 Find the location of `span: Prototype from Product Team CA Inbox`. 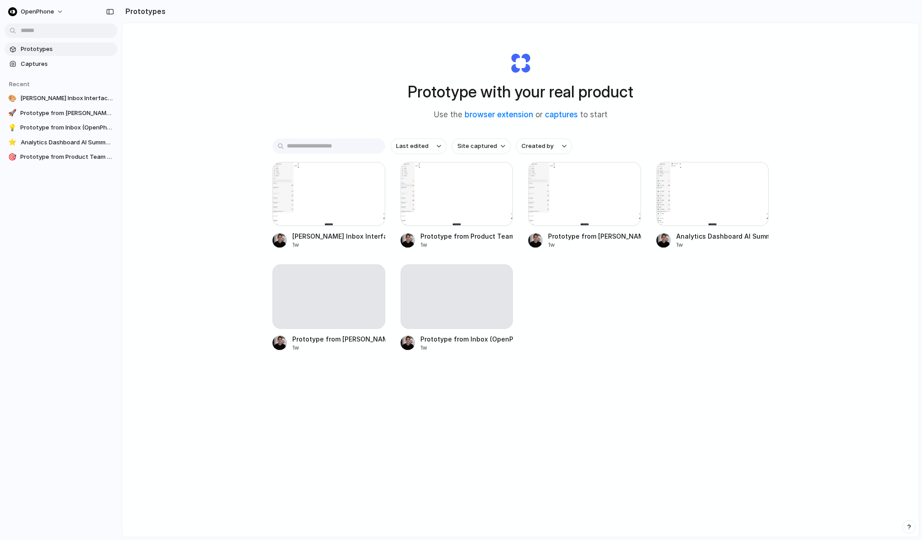

span: Prototype from Product Team CA Inbox is located at coordinates (67, 157).